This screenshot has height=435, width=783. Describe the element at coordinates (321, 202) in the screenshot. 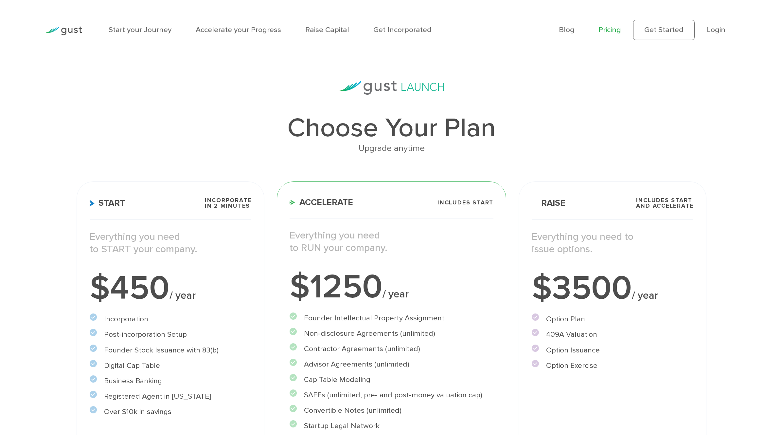

I see `span: Accelerate` at that location.